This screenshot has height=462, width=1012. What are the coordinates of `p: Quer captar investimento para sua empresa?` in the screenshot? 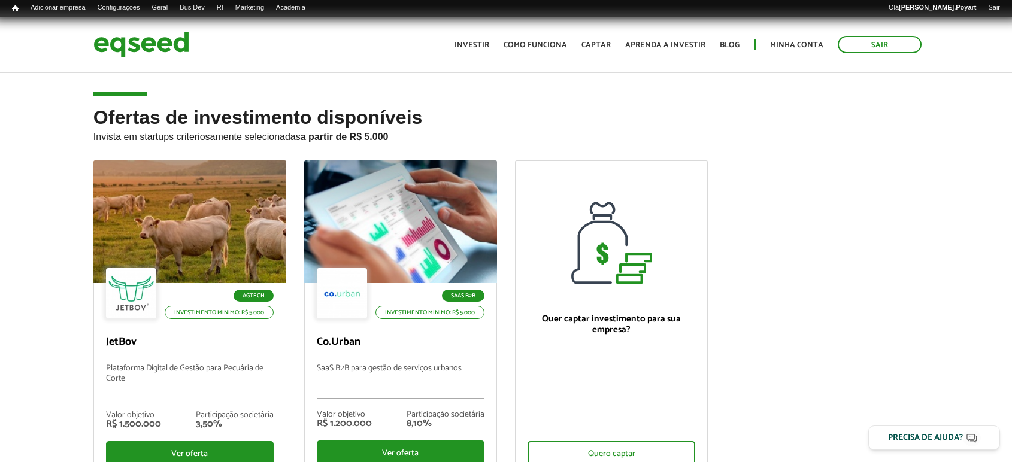 It's located at (612, 325).